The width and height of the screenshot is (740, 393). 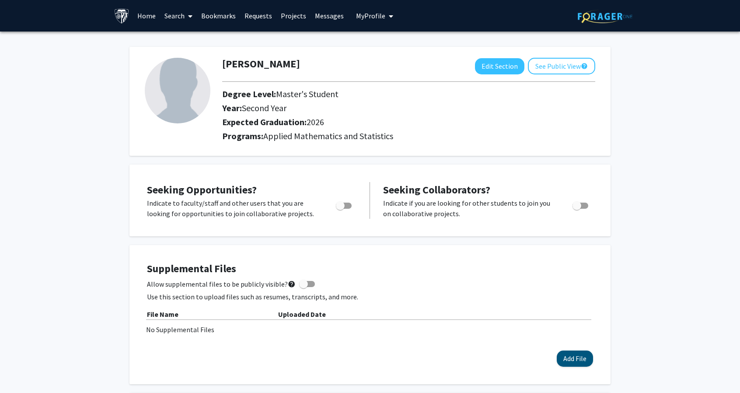 I want to click on a: Bookmarks, so click(x=218, y=16).